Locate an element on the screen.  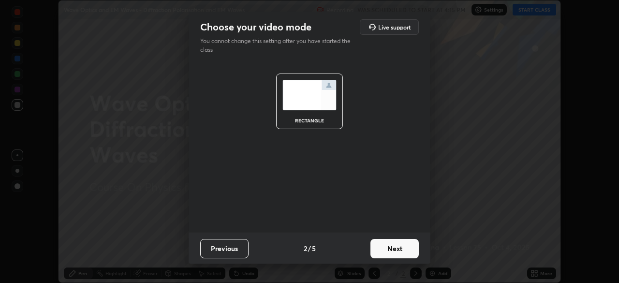
h2: Choose your video mode is located at coordinates (256, 27).